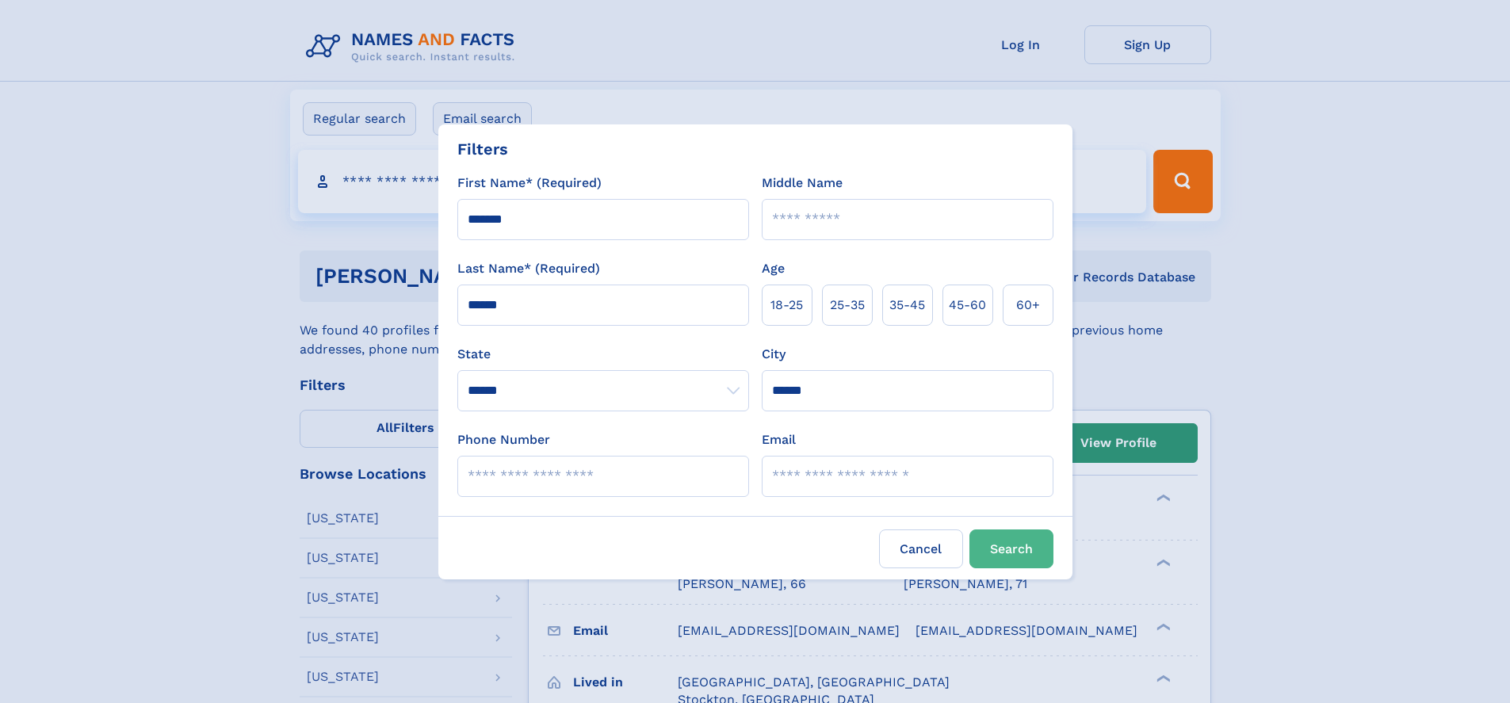 Image resolution: width=1510 pixels, height=703 pixels. I want to click on label: Middle Name, so click(802, 183).